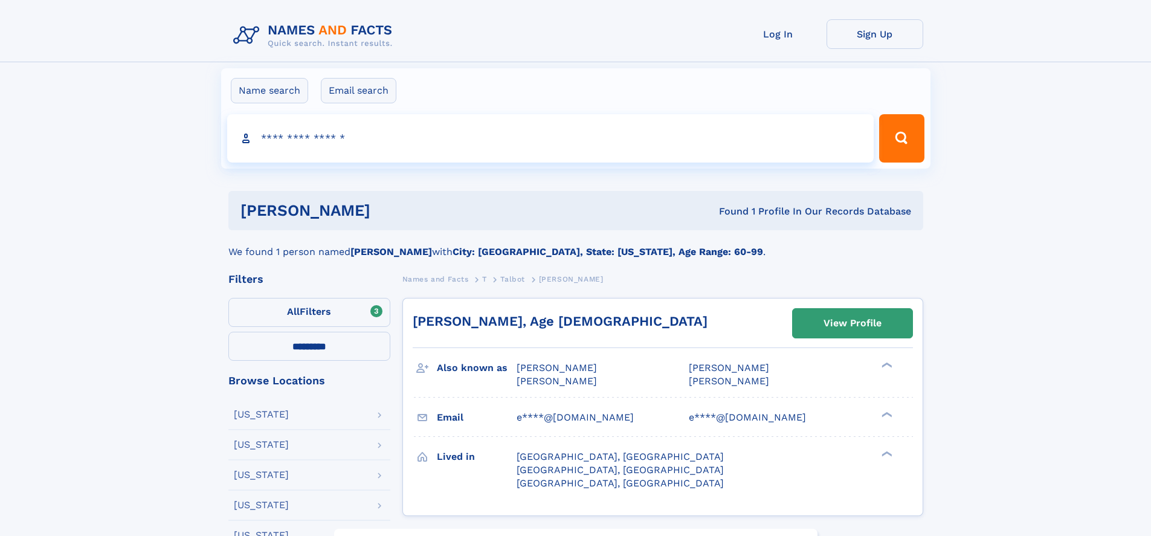  What do you see at coordinates (477, 418) in the screenshot?
I see `h3: Email` at bounding box center [477, 418].